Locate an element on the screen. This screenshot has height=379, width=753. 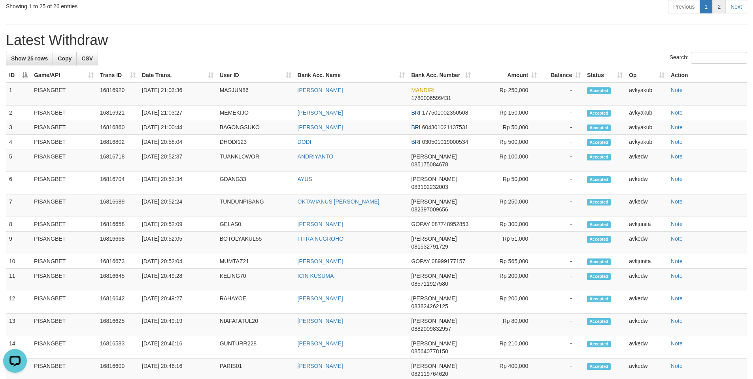
td: Rp 80,000 is located at coordinates (506, 325).